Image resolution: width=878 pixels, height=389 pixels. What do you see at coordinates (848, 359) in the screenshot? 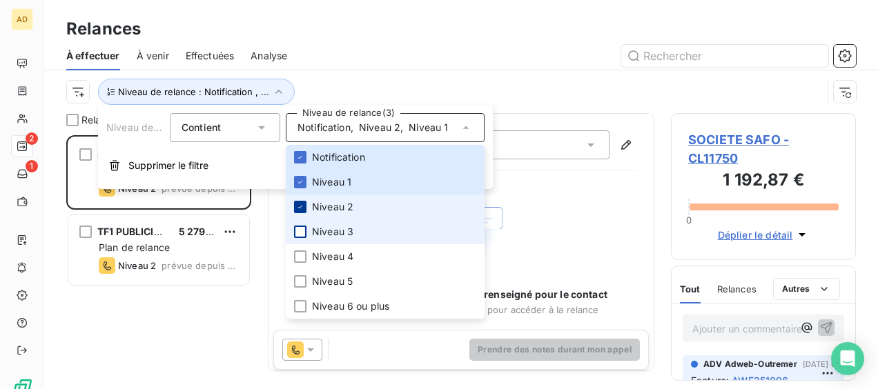
I see `div: Open Intercom Messenger` at bounding box center [848, 359].